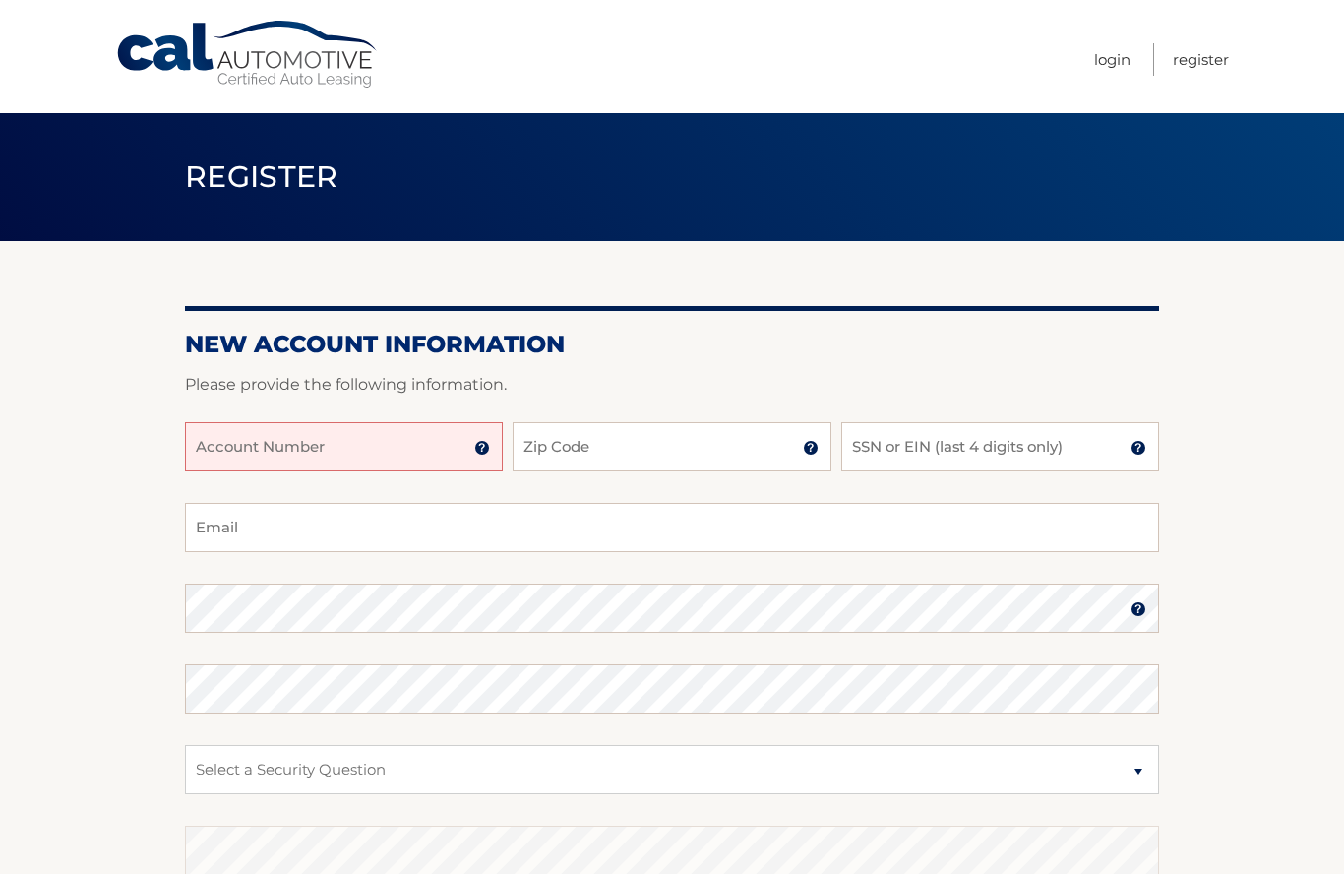 The height and width of the screenshot is (874, 1344). Describe the element at coordinates (343, 447) in the screenshot. I see `input: Account Number` at that location.